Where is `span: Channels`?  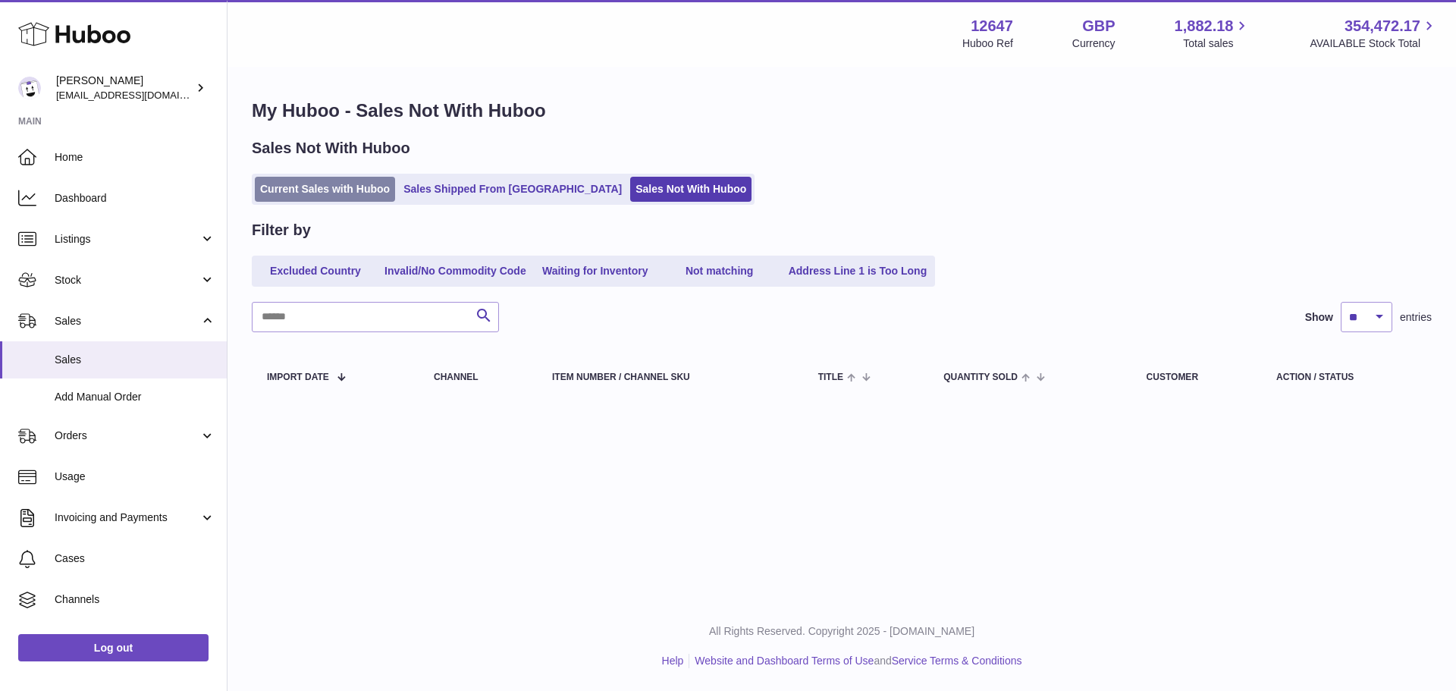 span: Channels is located at coordinates (135, 599).